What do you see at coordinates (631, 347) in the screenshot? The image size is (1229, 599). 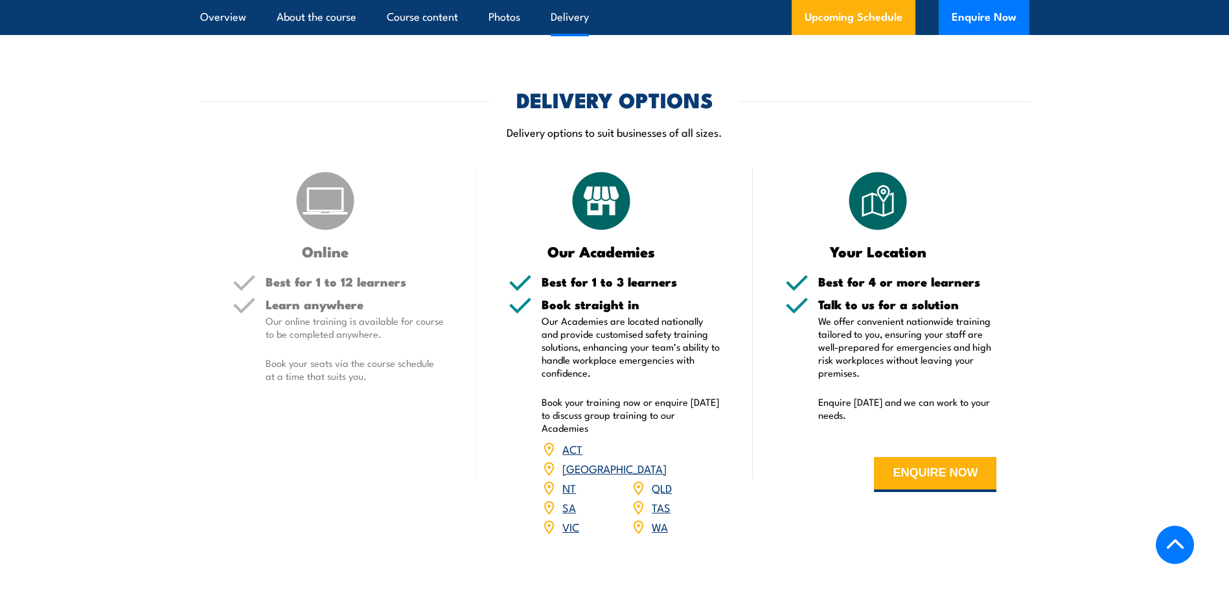 I see `p: Our Academies are located nationally and provide customised safety training solutions, enhancing ...` at bounding box center [631, 347].